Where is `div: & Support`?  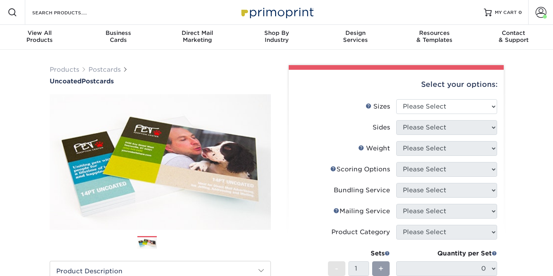 div: & Support is located at coordinates (513, 36).